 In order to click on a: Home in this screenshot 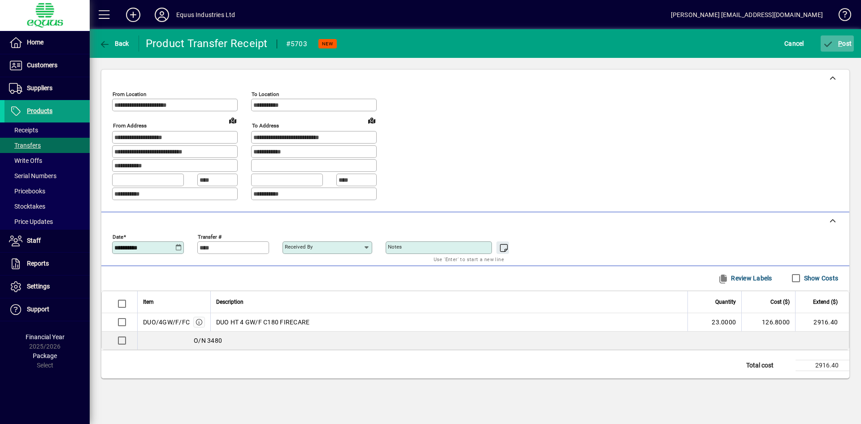, I will do `click(47, 43)`.